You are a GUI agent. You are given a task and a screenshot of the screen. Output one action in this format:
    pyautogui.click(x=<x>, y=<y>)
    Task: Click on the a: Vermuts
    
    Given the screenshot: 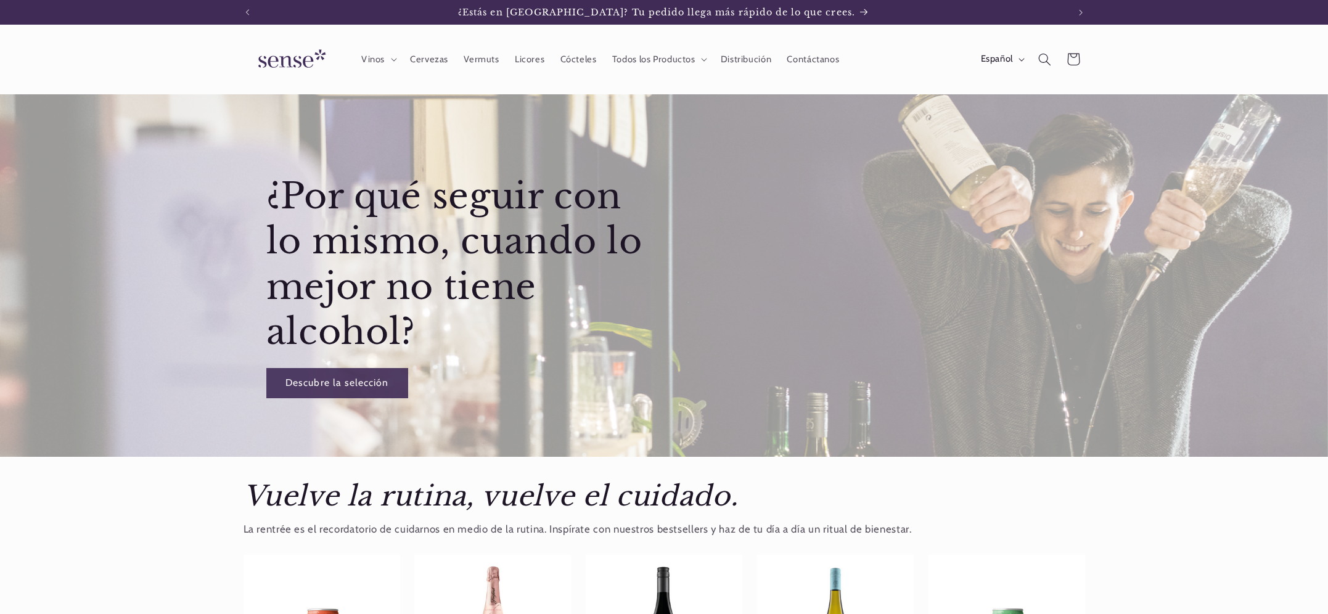 What is the action you would take?
    pyautogui.click(x=482, y=59)
    